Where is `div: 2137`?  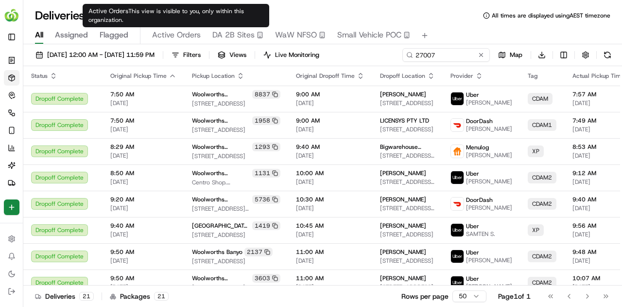 div: 2137 is located at coordinates (259, 252).